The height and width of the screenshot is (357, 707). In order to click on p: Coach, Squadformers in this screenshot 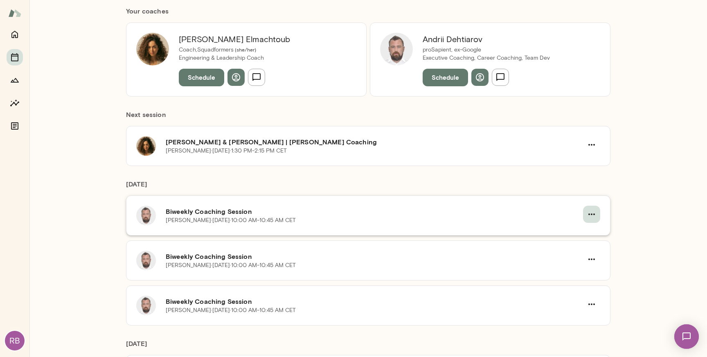, I will do `click(235, 50)`.